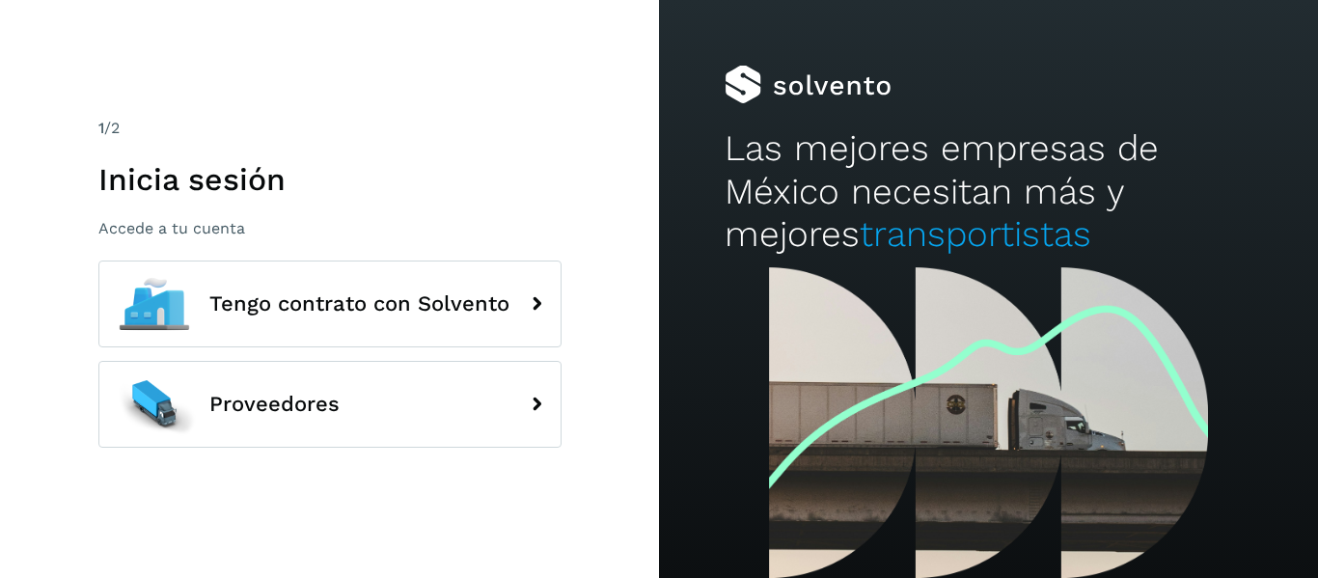 The image size is (1318, 578). I want to click on span: Proveedores, so click(274, 404).